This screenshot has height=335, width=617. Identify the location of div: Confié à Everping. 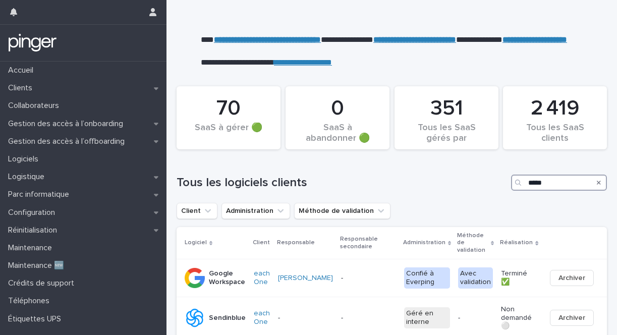
(427, 278).